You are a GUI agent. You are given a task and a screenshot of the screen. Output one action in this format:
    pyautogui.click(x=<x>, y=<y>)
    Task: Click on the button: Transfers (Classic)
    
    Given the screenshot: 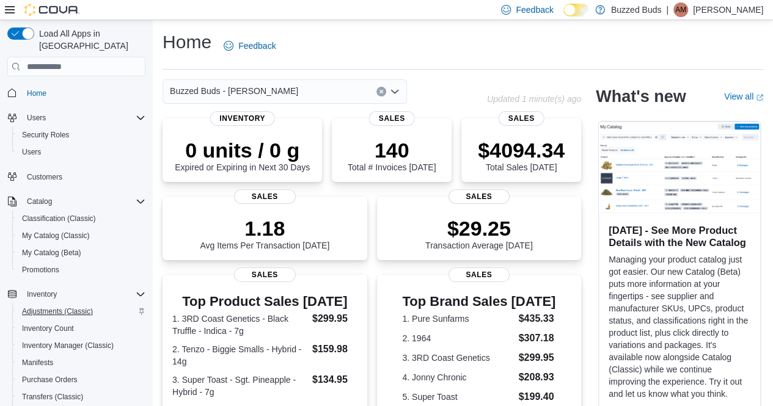 What is the action you would take?
    pyautogui.click(x=81, y=397)
    